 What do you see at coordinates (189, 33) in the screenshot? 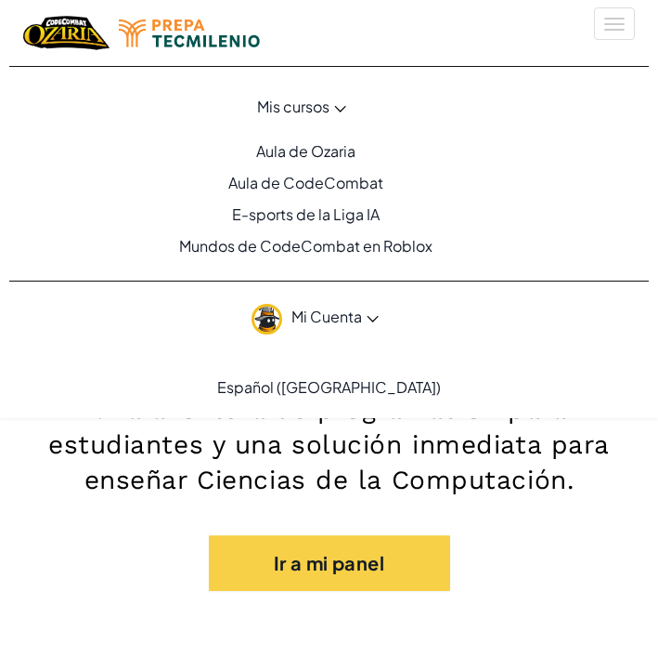
I see `img: Tecmilenio logo` at bounding box center [189, 33].